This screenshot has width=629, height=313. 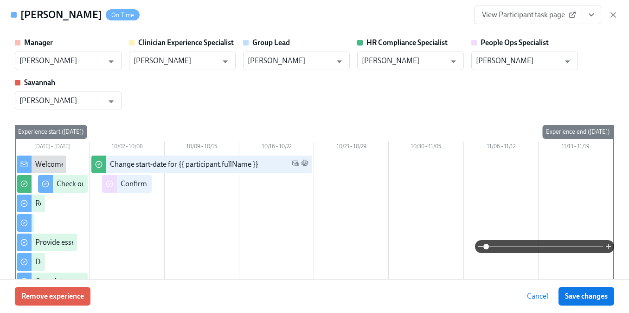 I want to click on div: 10/30 – 11/05, so click(x=426, y=147).